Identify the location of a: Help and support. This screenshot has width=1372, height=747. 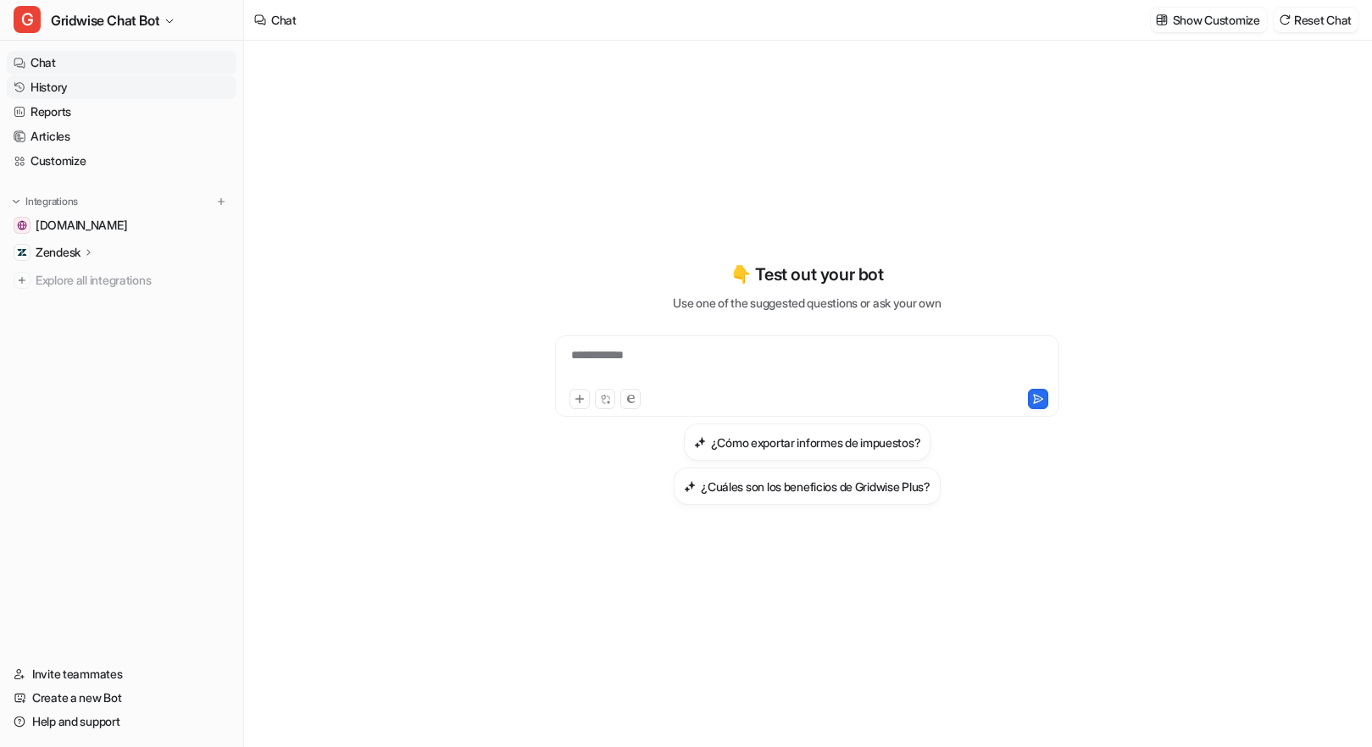
(121, 722).